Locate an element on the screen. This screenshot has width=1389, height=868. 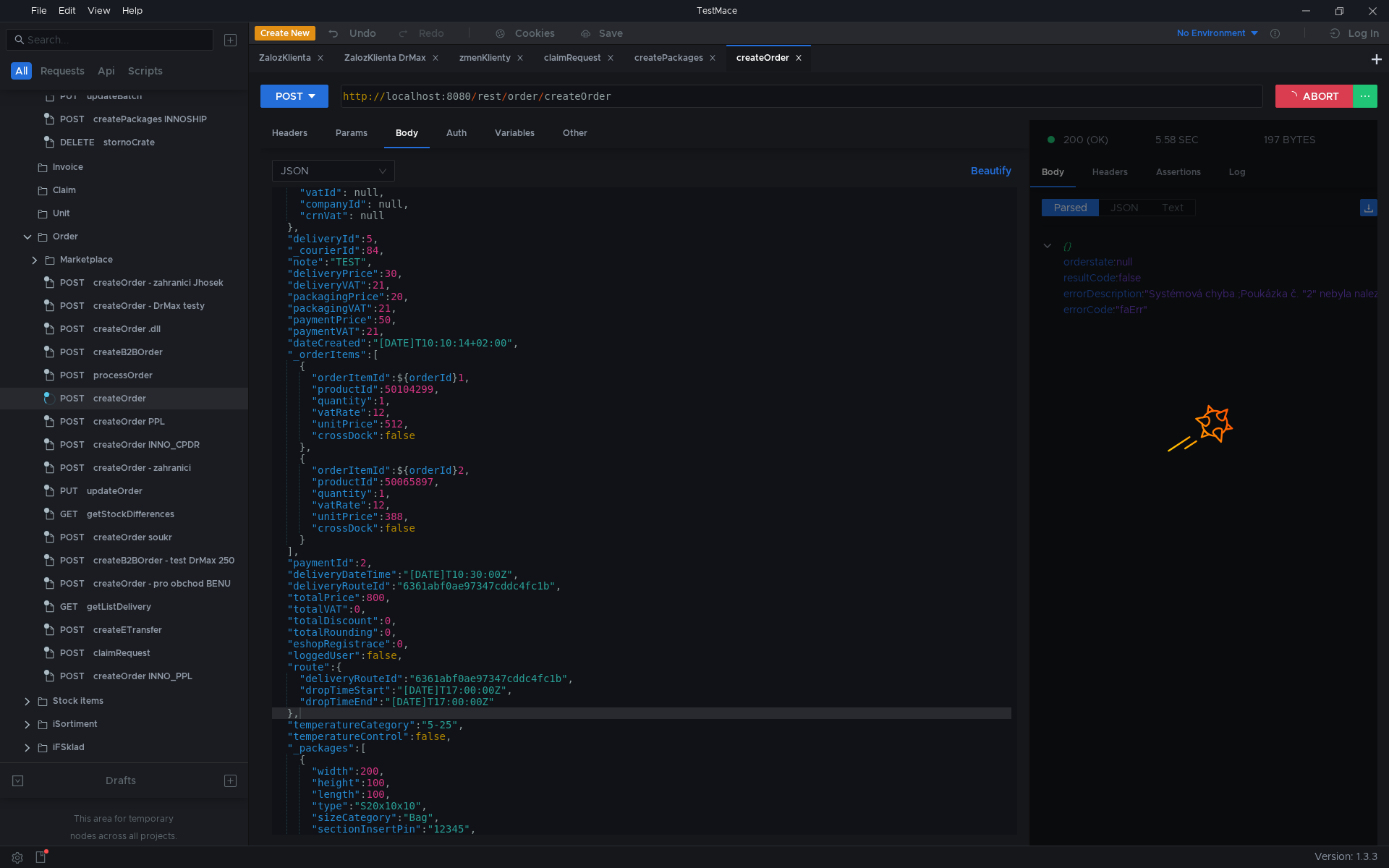
div: ZalozKlienta is located at coordinates (291, 58).